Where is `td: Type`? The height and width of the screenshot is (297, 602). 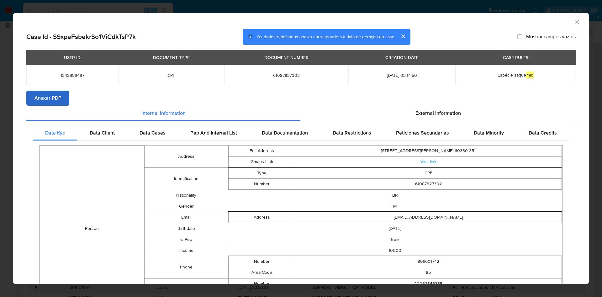
td: Type is located at coordinates (261, 173).